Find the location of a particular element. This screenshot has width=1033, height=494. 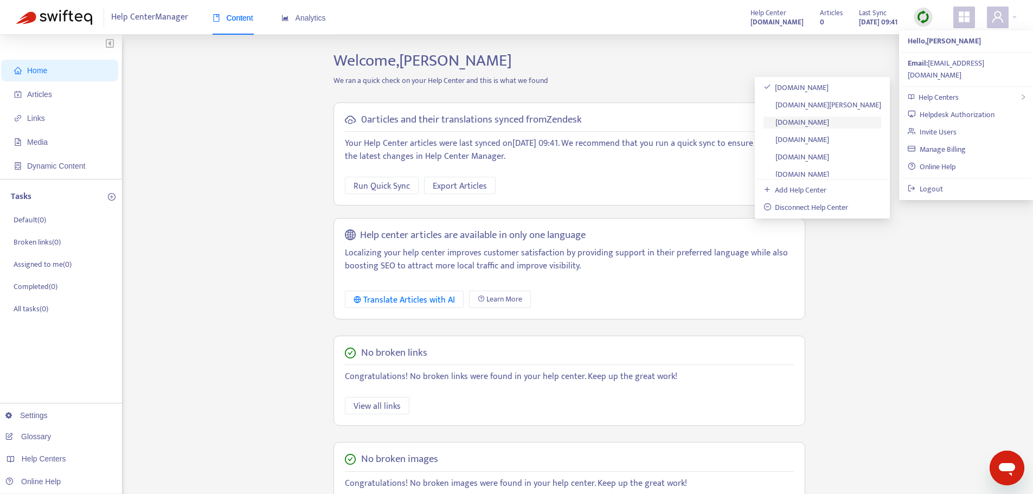

span: Export Articles is located at coordinates (460, 186).